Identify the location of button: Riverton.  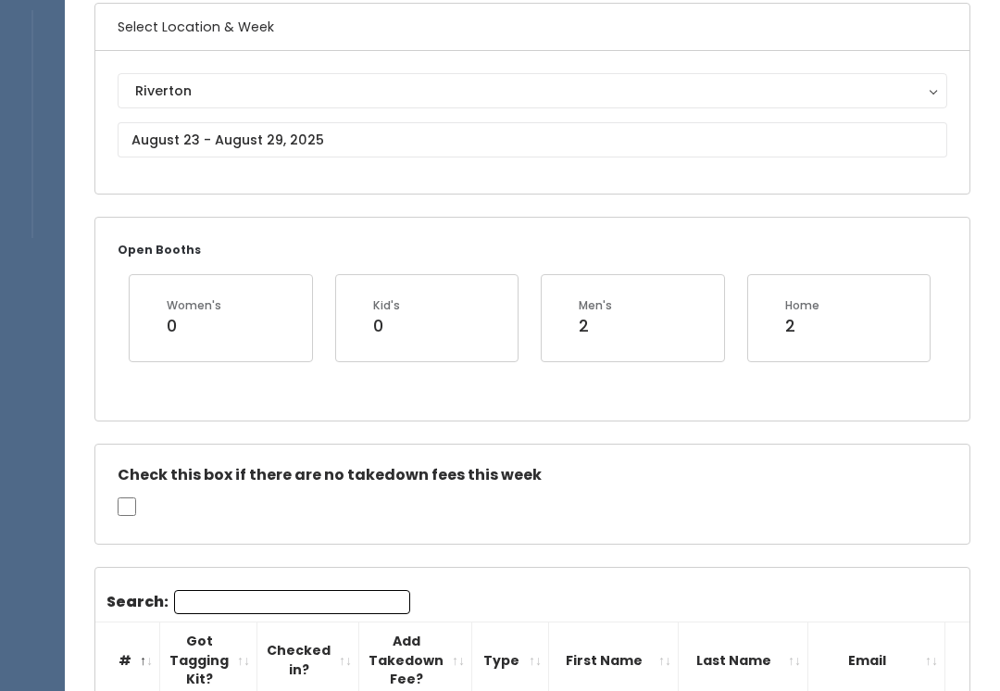
(533, 92).